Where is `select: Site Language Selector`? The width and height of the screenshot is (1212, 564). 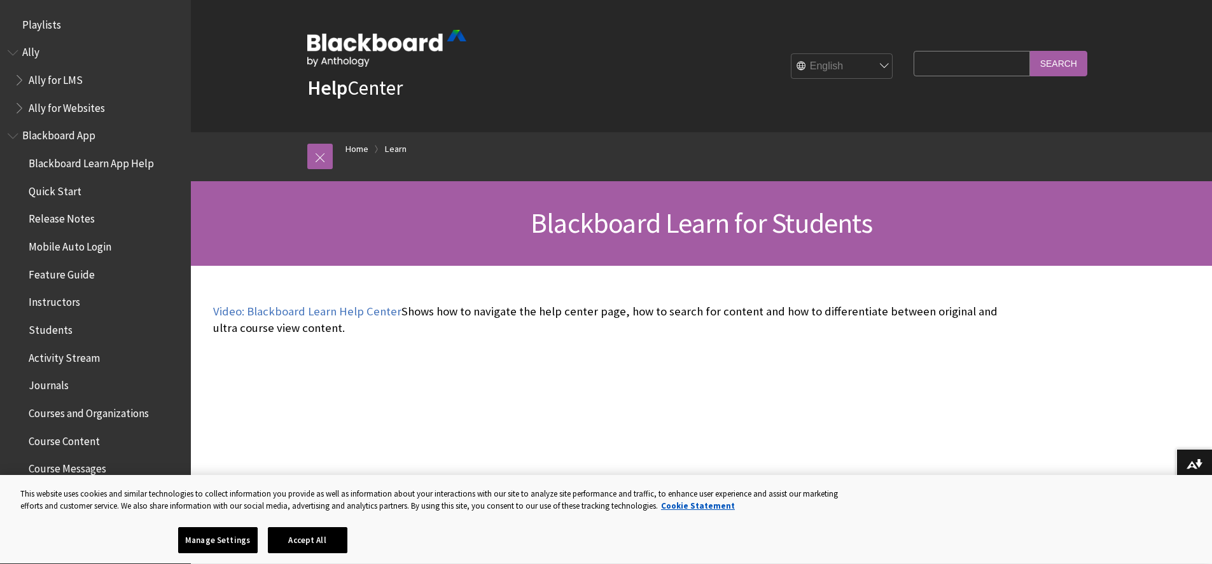
select: Site Language Selector is located at coordinates (842, 67).